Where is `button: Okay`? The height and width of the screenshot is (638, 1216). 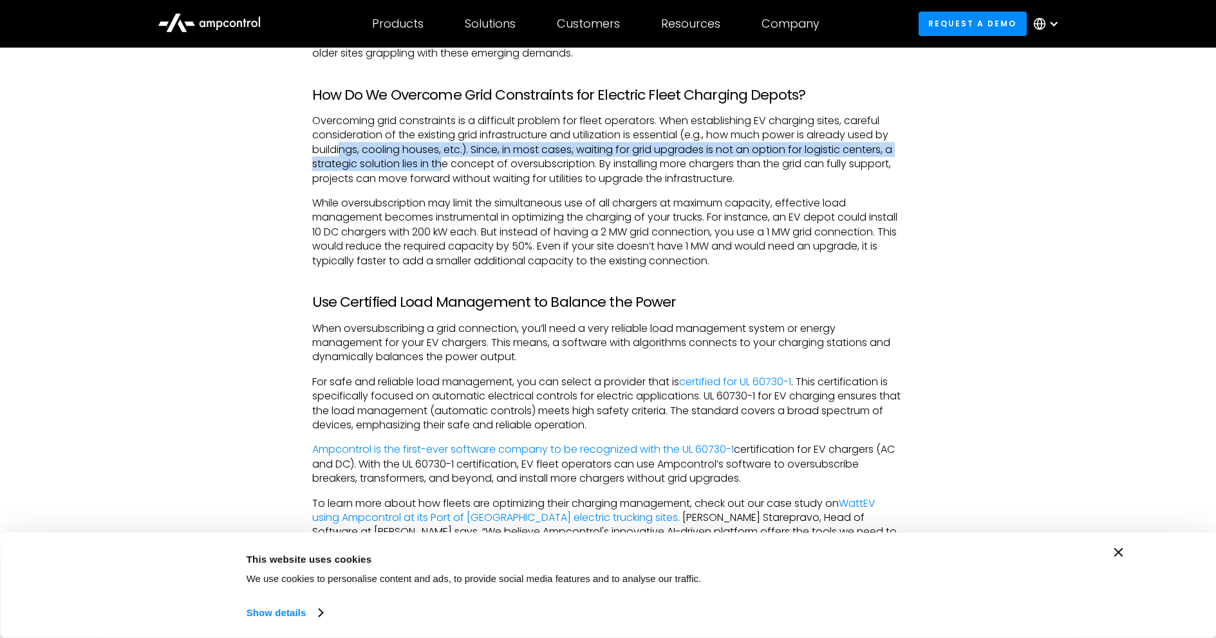
button: Okay is located at coordinates (998, 567).